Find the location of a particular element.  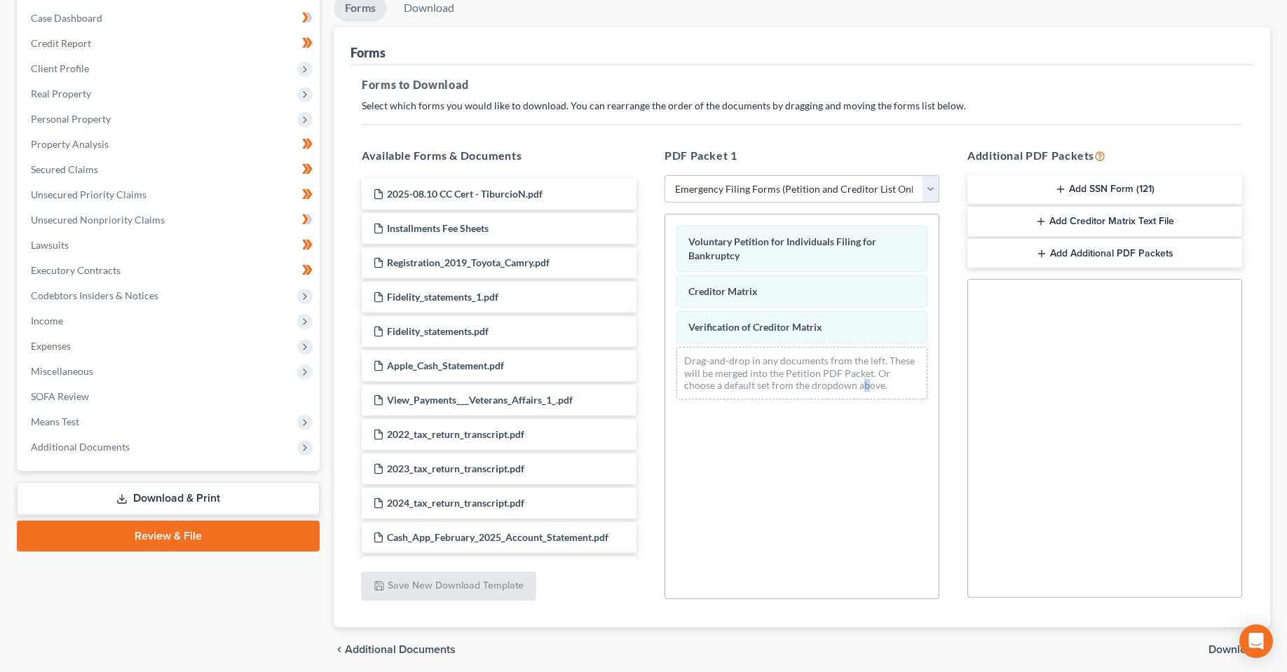

span: Property Analysis is located at coordinates (69, 144).